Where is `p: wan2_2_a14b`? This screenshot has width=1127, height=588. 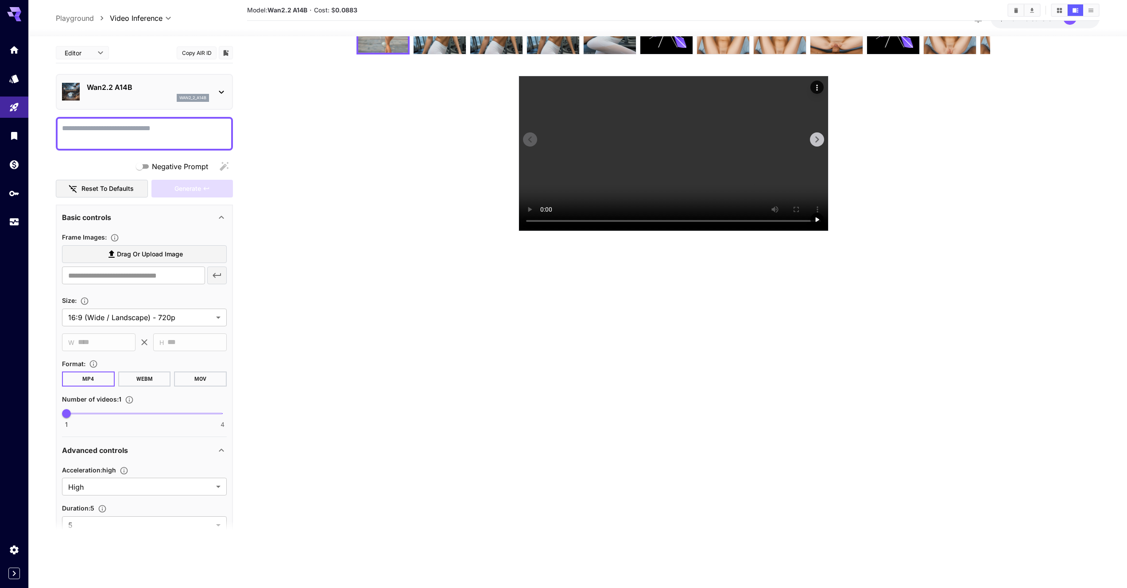
p: wan2_2_a14b is located at coordinates (193, 98).